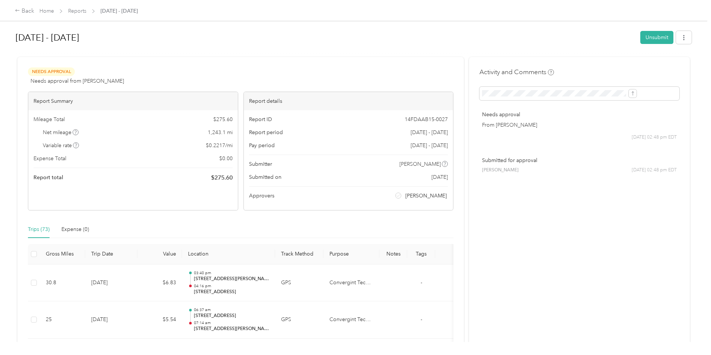  I want to click on span: Needs Approval, so click(51, 71).